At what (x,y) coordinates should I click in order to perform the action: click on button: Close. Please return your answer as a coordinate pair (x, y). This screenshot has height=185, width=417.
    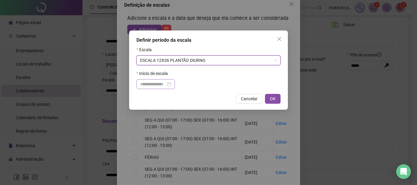
    Looking at the image, I should click on (279, 39).